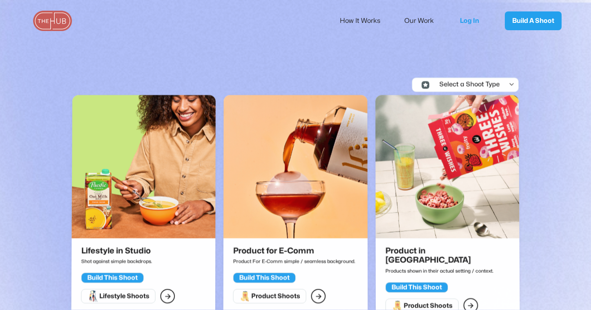  Describe the element at coordinates (424, 21) in the screenshot. I see `a: Our Work` at that location.